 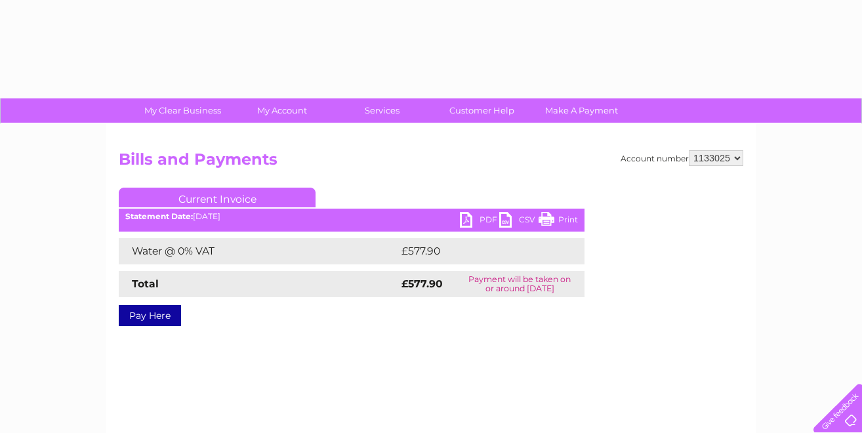 I want to click on a: My Clear Business, so click(x=182, y=110).